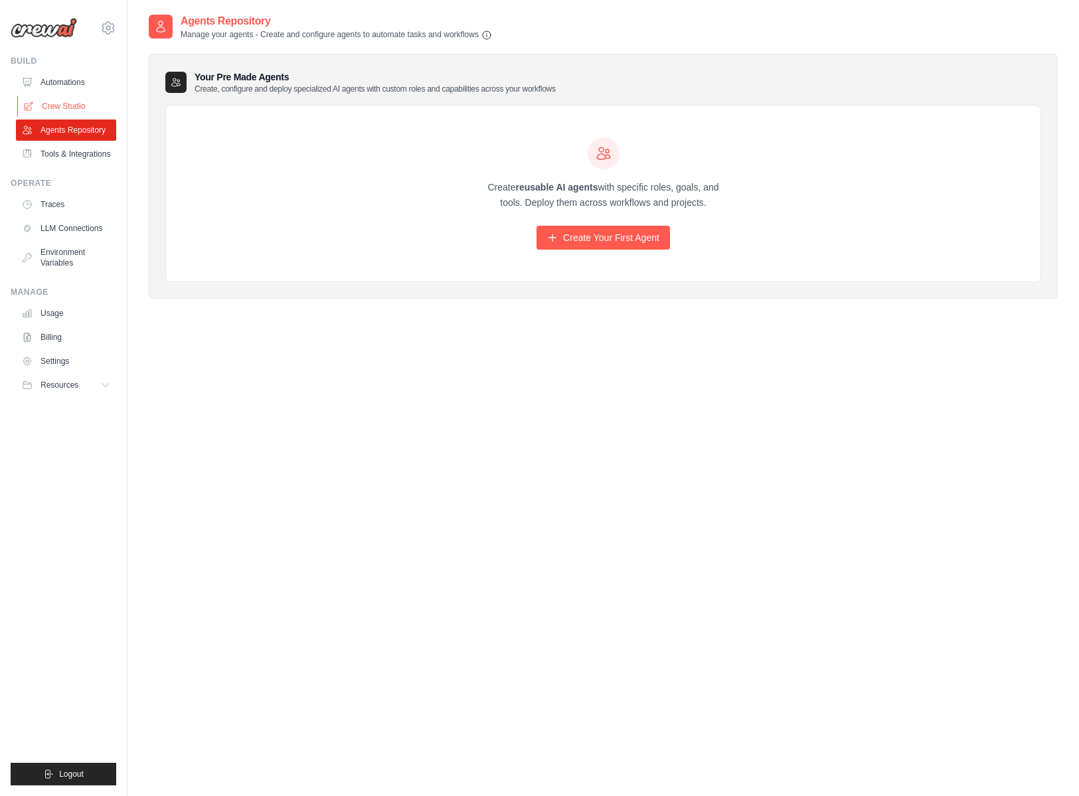 Image resolution: width=1079 pixels, height=796 pixels. What do you see at coordinates (66, 258) in the screenshot?
I see `a: Environment Variables` at bounding box center [66, 258].